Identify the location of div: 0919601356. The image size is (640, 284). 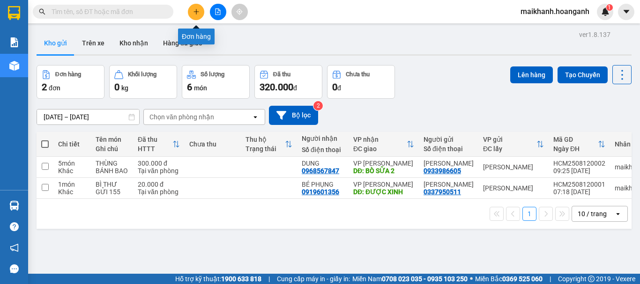
(320, 192).